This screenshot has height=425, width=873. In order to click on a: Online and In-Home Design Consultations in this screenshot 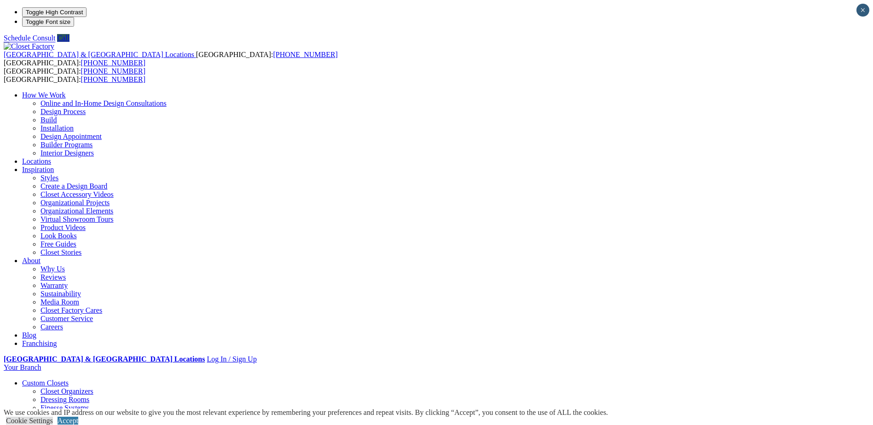, I will do `click(104, 103)`.